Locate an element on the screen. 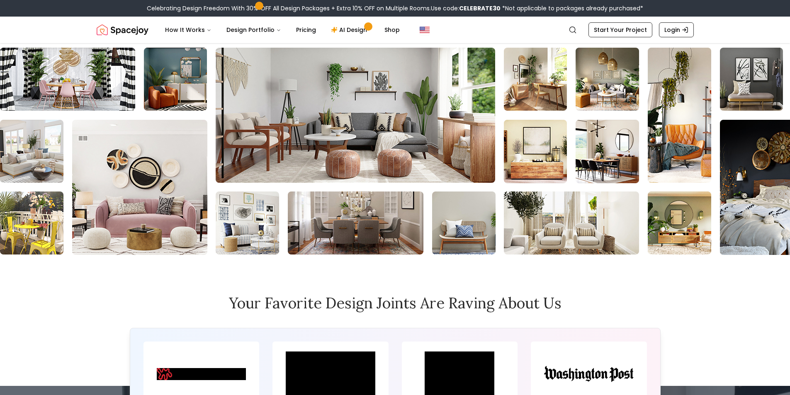 The image size is (790, 395). nav: Main is located at coordinates (282, 30).